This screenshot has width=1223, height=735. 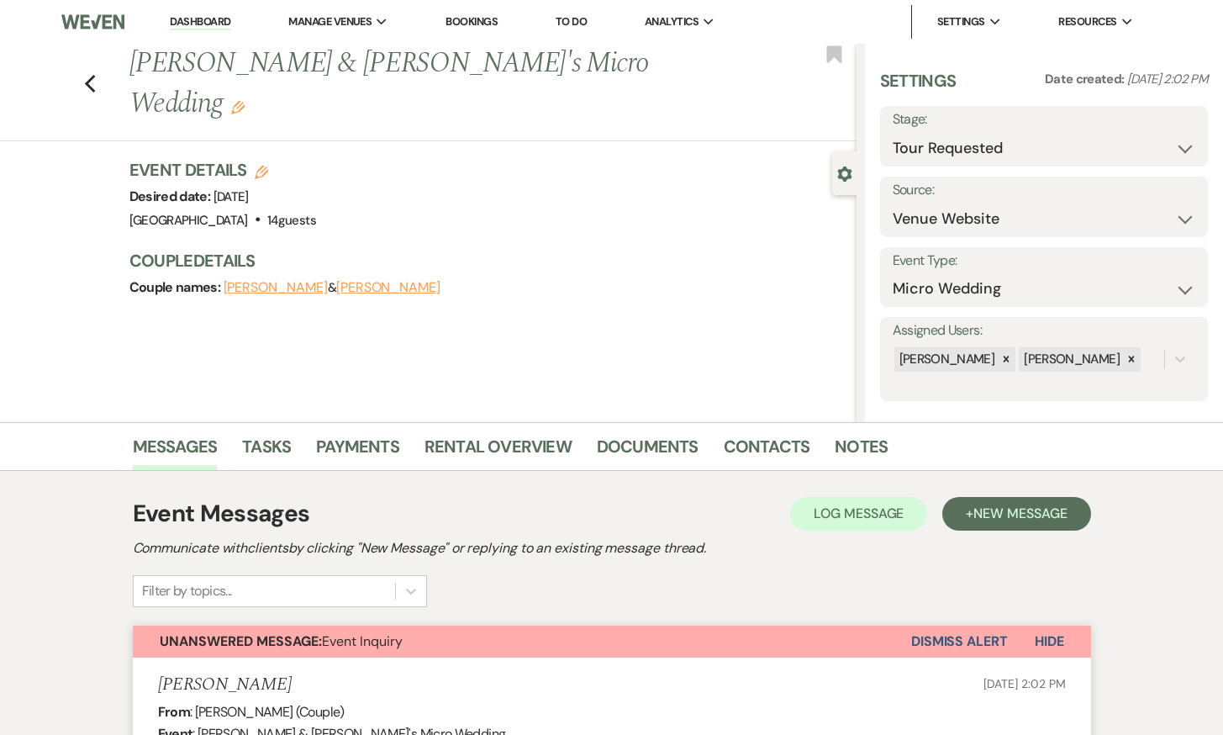 What do you see at coordinates (522, 641) in the screenshot?
I see `button: Unanswered Message:Event Inquiry` at bounding box center [522, 641].